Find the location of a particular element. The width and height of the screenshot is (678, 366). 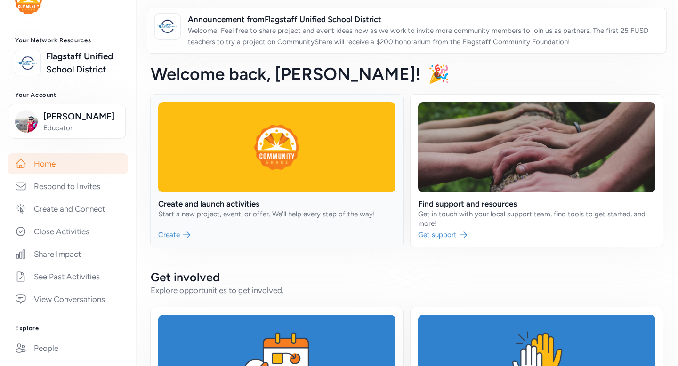

a: See Past Activities is located at coordinates (68, 277).